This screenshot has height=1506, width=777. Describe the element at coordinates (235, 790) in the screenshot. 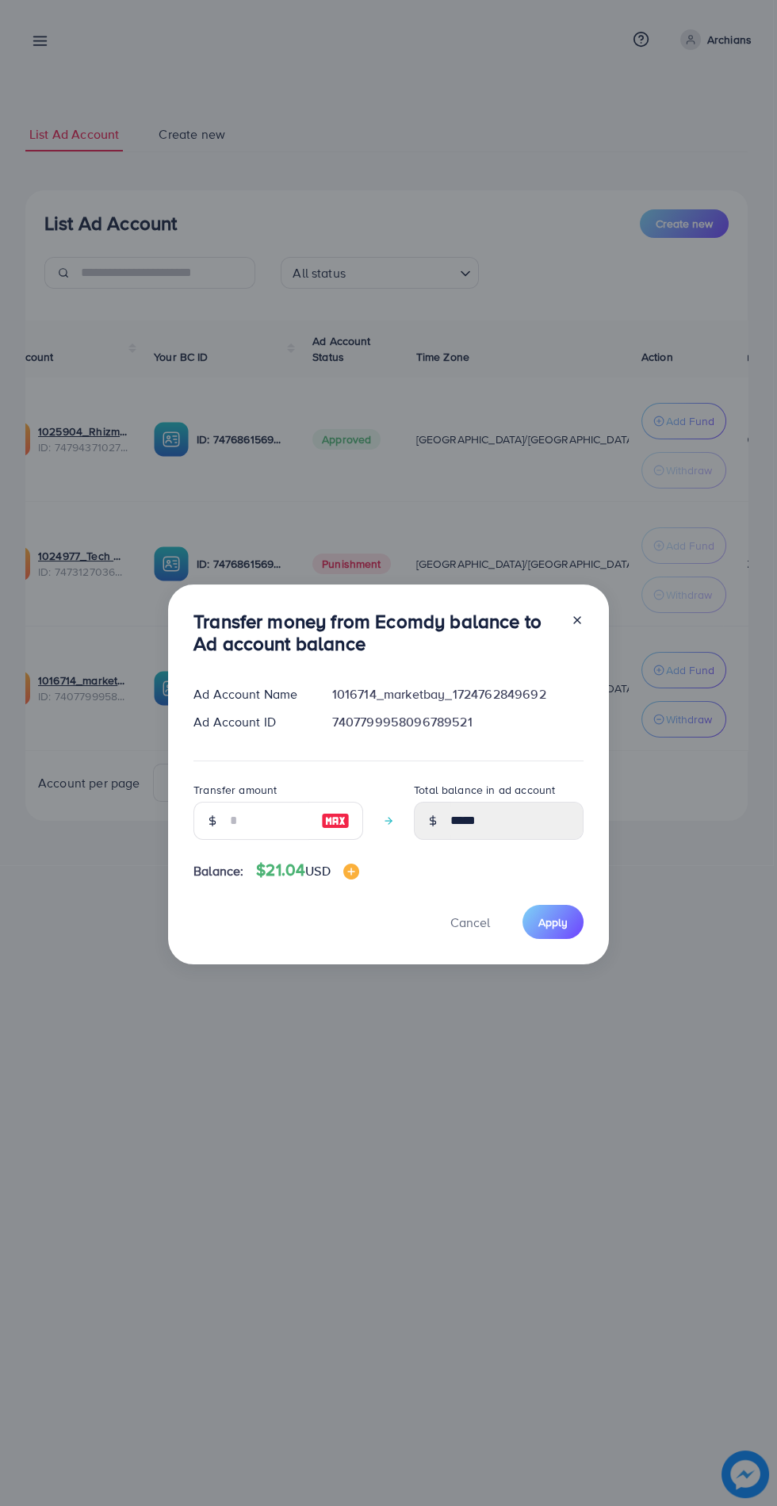

I see `label: Transfer amount` at that location.